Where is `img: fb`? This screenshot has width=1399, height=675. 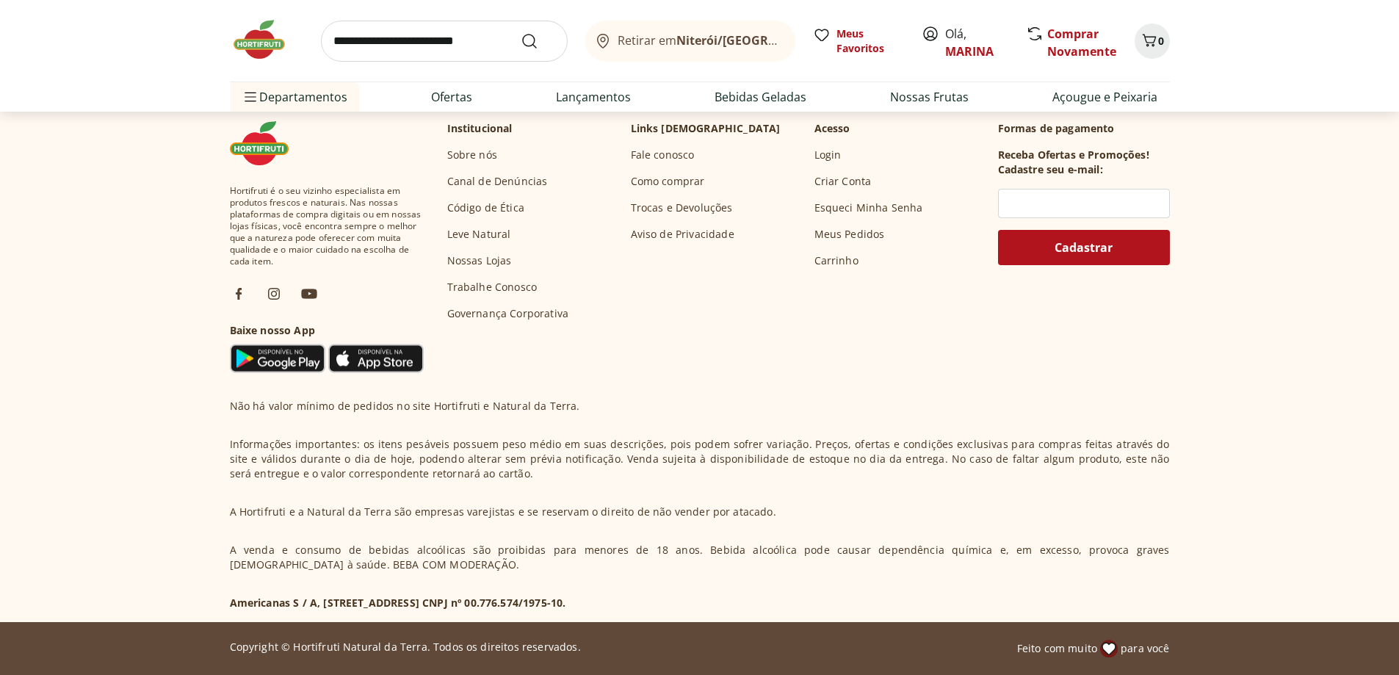
img: fb is located at coordinates (239, 294).